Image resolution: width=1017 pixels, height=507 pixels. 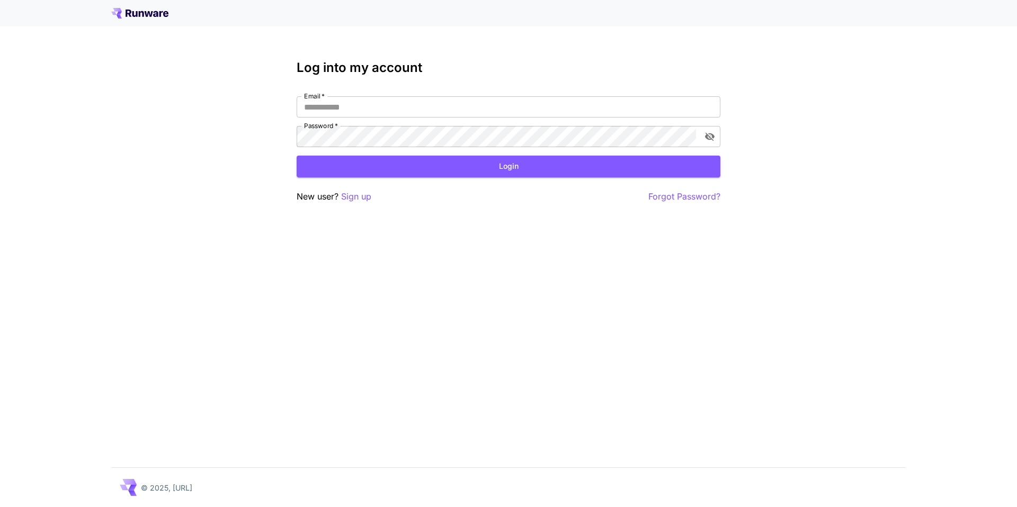 I want to click on p: New user?, so click(x=334, y=197).